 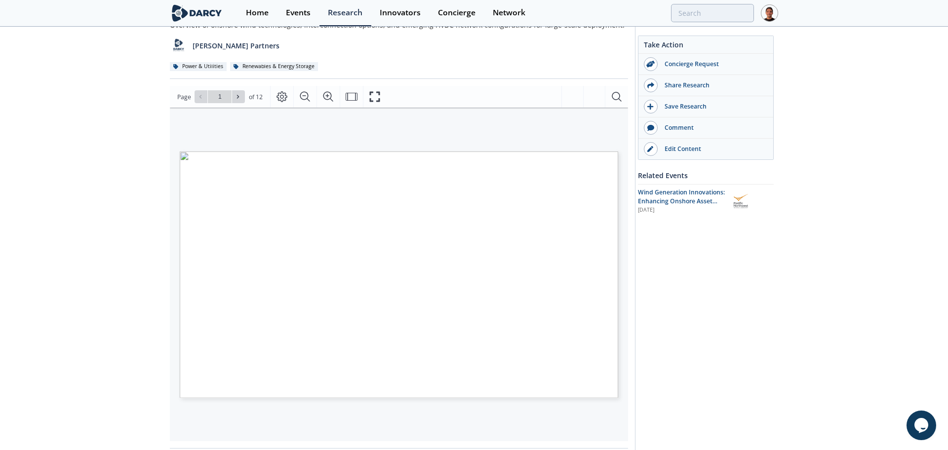 I want to click on span: Wind Generation Innovations: Enhancing Onshore Asset Performance and Enabling Offshore Networks, so click(x=681, y=206).